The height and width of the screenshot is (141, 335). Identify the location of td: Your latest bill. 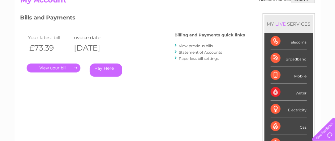
(49, 37).